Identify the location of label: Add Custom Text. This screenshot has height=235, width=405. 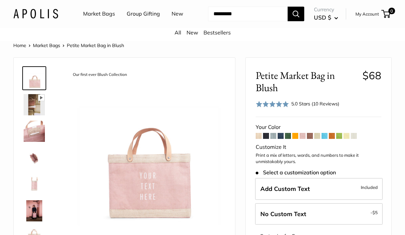
(318, 189).